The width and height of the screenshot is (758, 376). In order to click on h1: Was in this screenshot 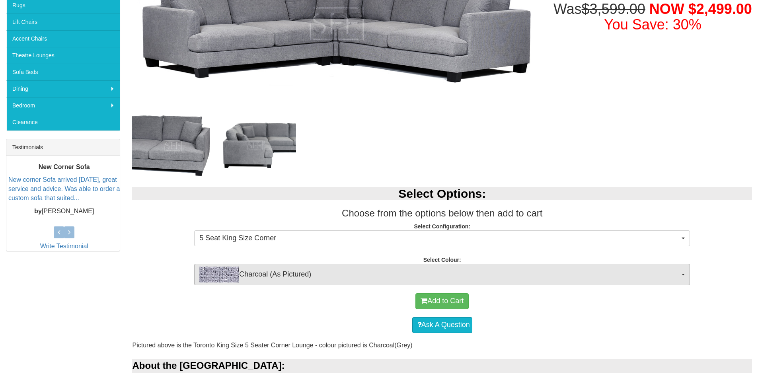, I will do `click(653, 17)`.